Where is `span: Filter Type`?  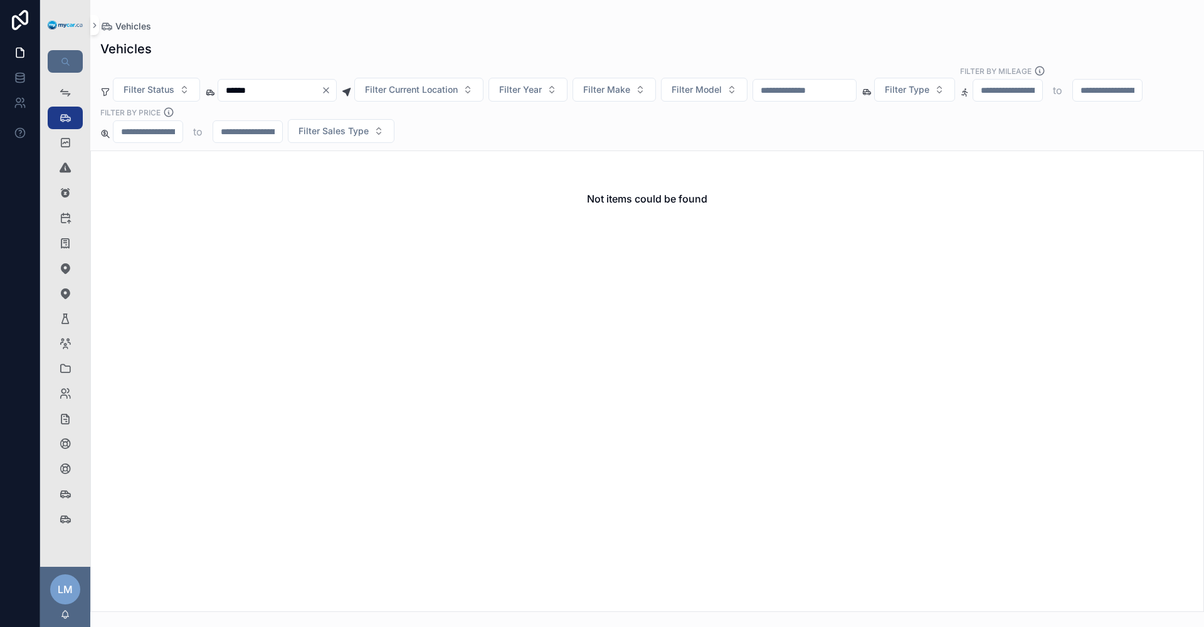 span: Filter Type is located at coordinates (907, 90).